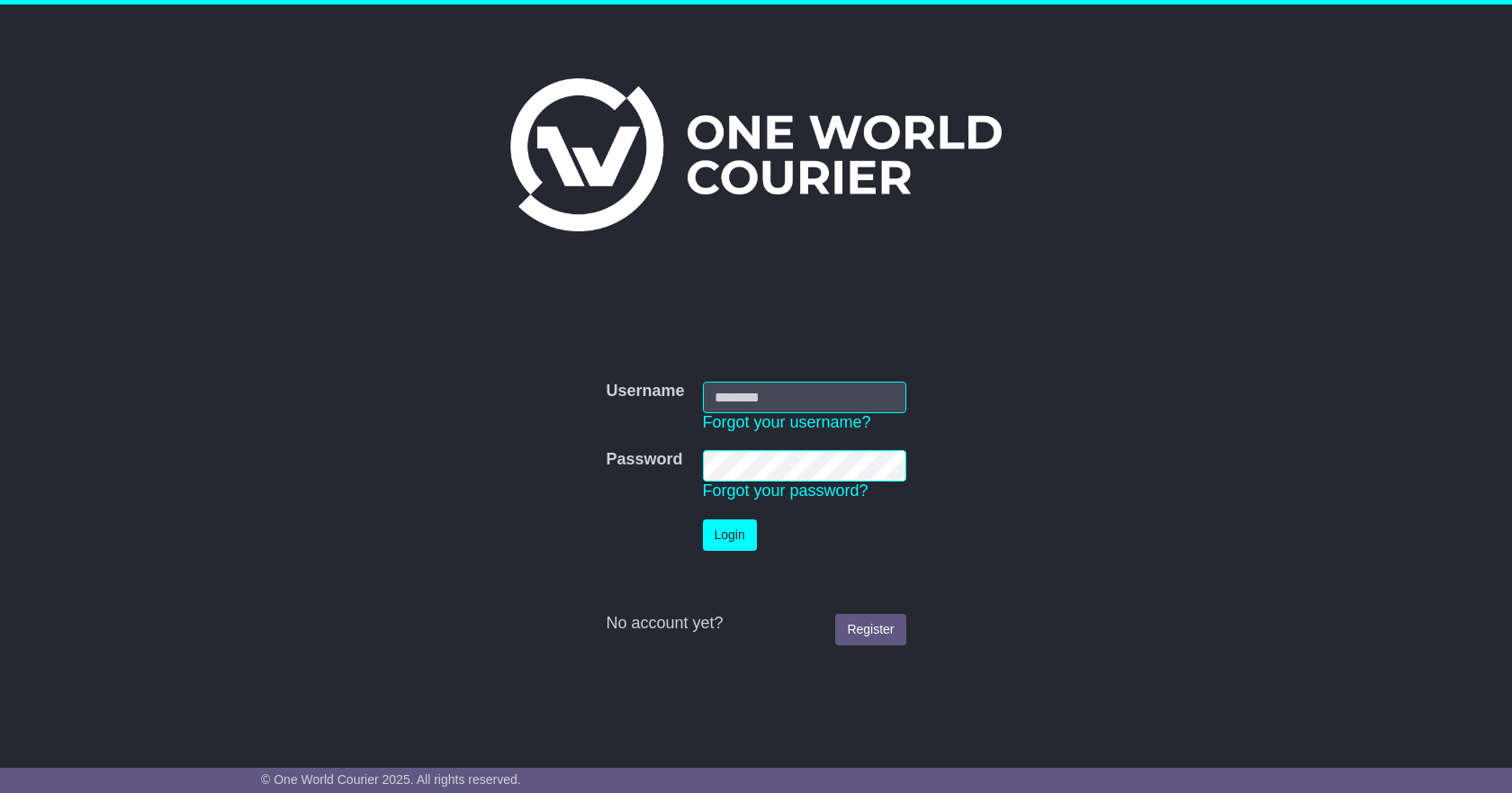 The width and height of the screenshot is (1512, 793). I want to click on label: Password, so click(643, 460).